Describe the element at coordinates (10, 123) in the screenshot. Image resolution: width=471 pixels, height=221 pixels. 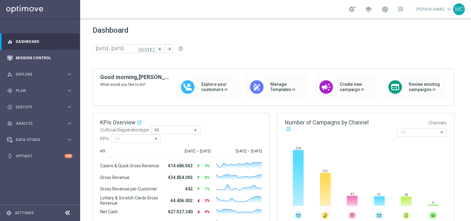
I see `i: track_changes` at that location.